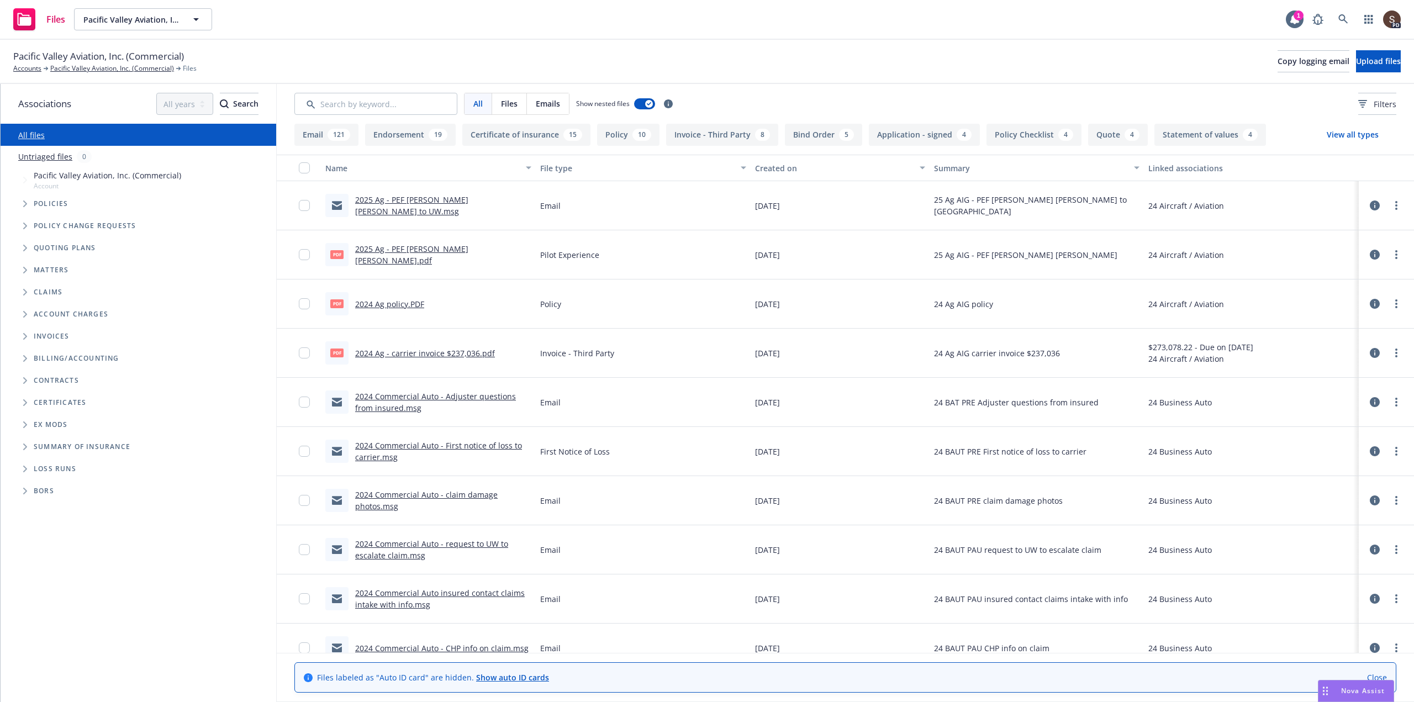 This screenshot has height=702, width=1414. What do you see at coordinates (1343, 19) in the screenshot?
I see `a: Search` at bounding box center [1343, 19].